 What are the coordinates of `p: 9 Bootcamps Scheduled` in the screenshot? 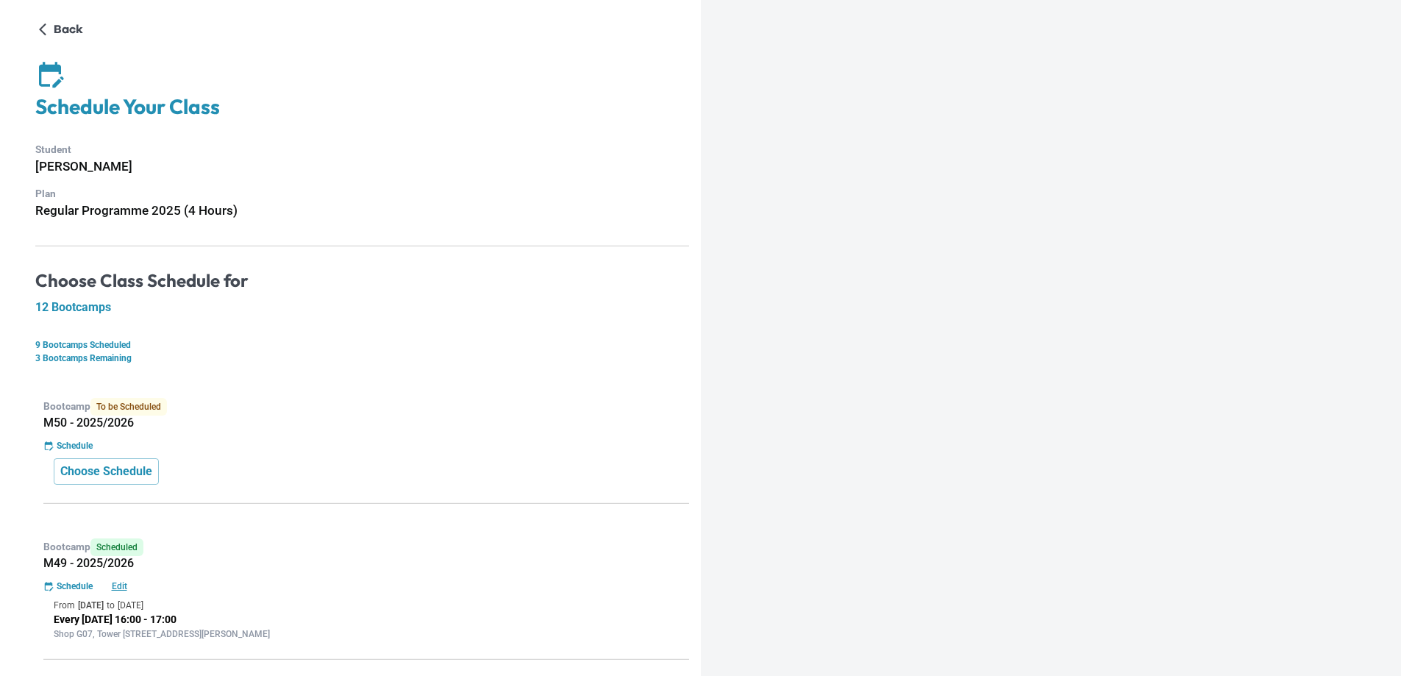 It's located at (362, 345).